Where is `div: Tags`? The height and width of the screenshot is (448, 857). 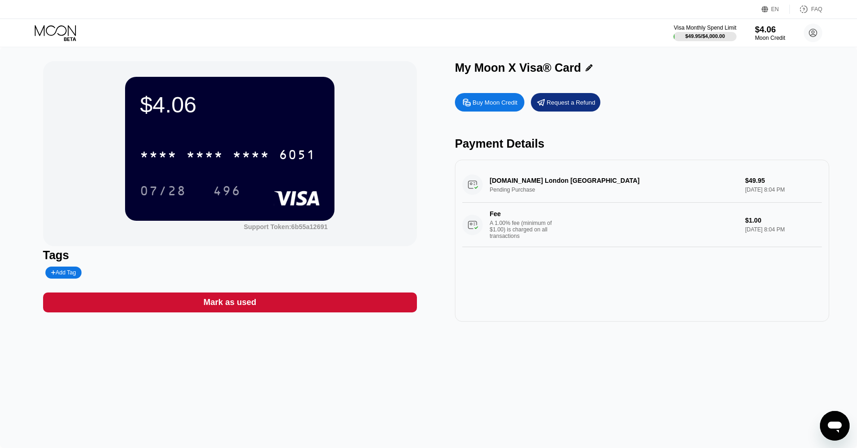
div: Tags is located at coordinates (230, 255).